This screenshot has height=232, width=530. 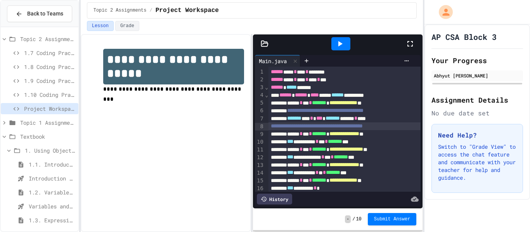 What do you see at coordinates (259, 88) in the screenshot?
I see `div: 3` at bounding box center [259, 88].